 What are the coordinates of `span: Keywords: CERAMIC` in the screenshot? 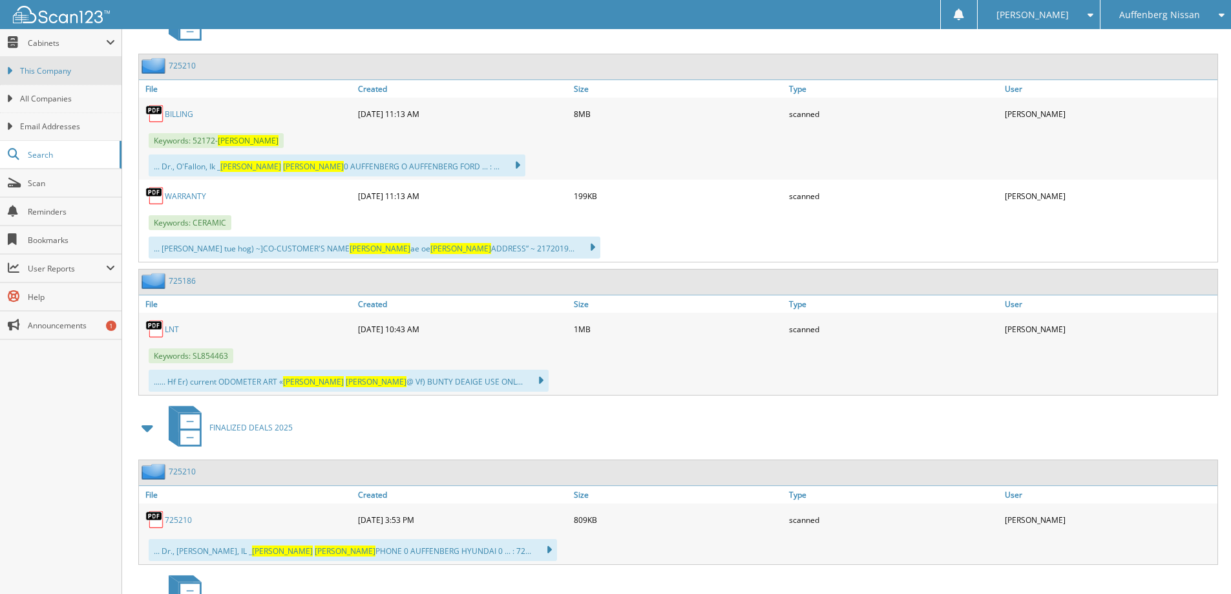 It's located at (190, 222).